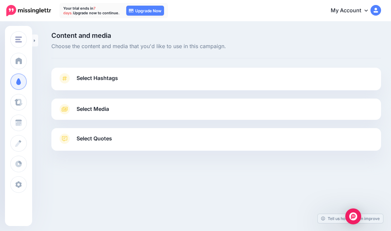 This screenshot has width=391, height=231. I want to click on span: Choose the content and media that you'd like to use in this campaign., so click(216, 46).